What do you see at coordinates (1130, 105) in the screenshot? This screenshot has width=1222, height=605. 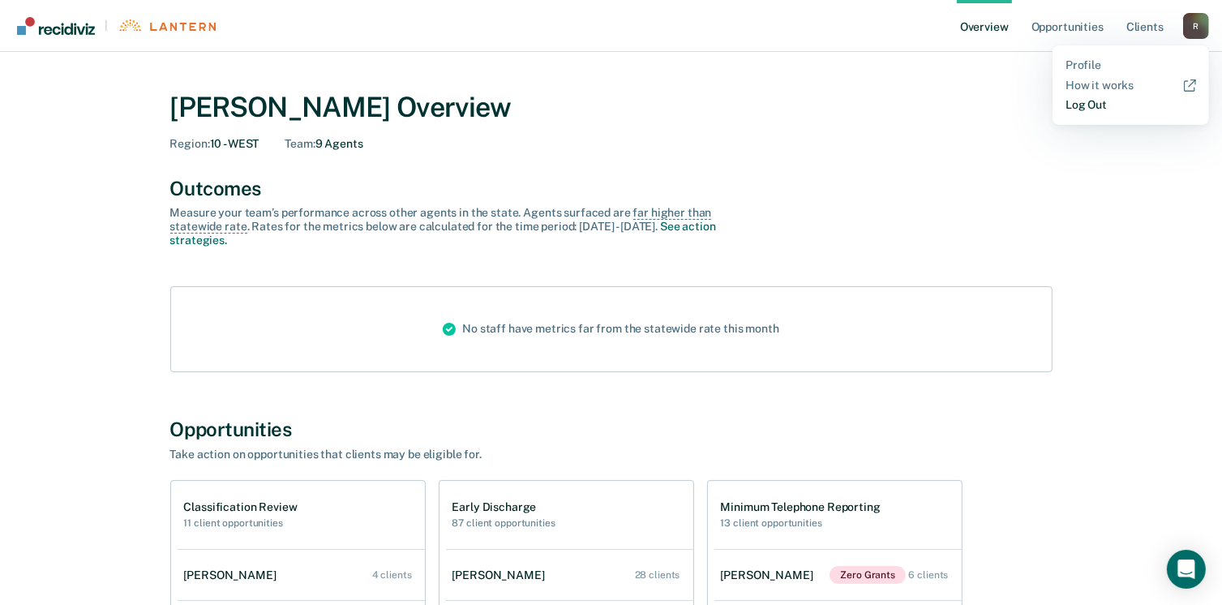 I see `a: Log Out` at bounding box center [1130, 105].